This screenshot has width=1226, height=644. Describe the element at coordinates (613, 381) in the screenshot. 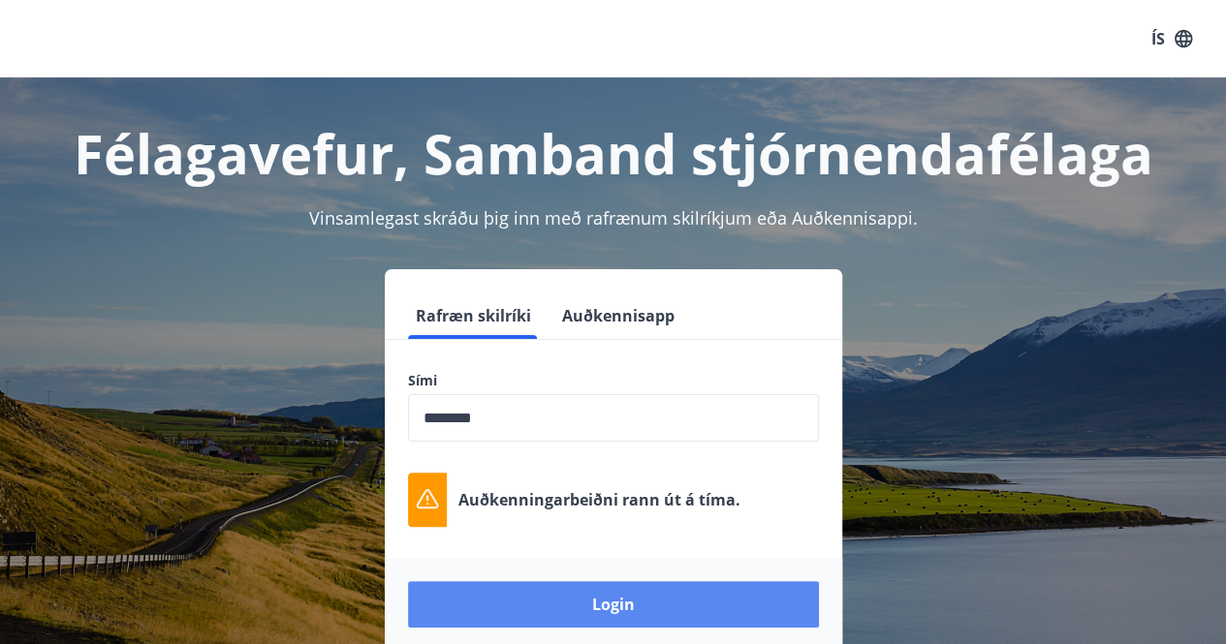

I see `label: Sími` at that location.